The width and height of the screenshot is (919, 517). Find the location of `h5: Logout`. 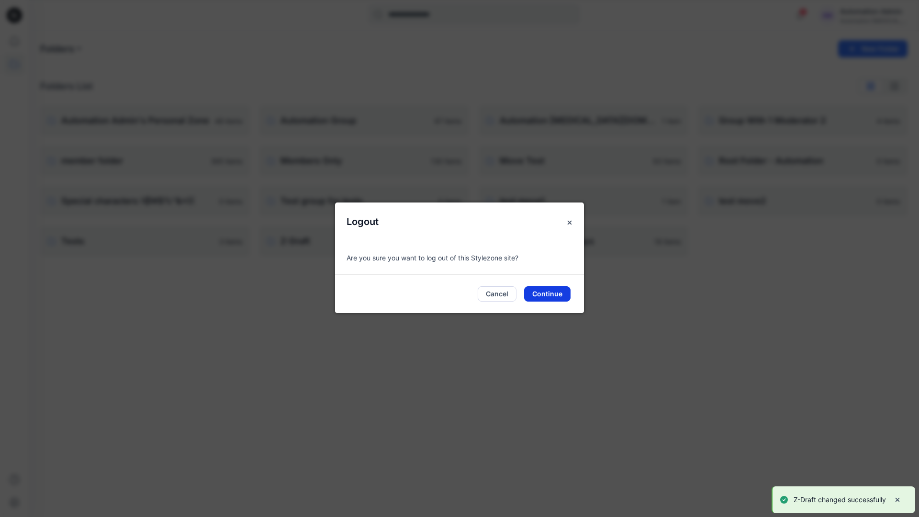

h5: Logout is located at coordinates (363, 222).